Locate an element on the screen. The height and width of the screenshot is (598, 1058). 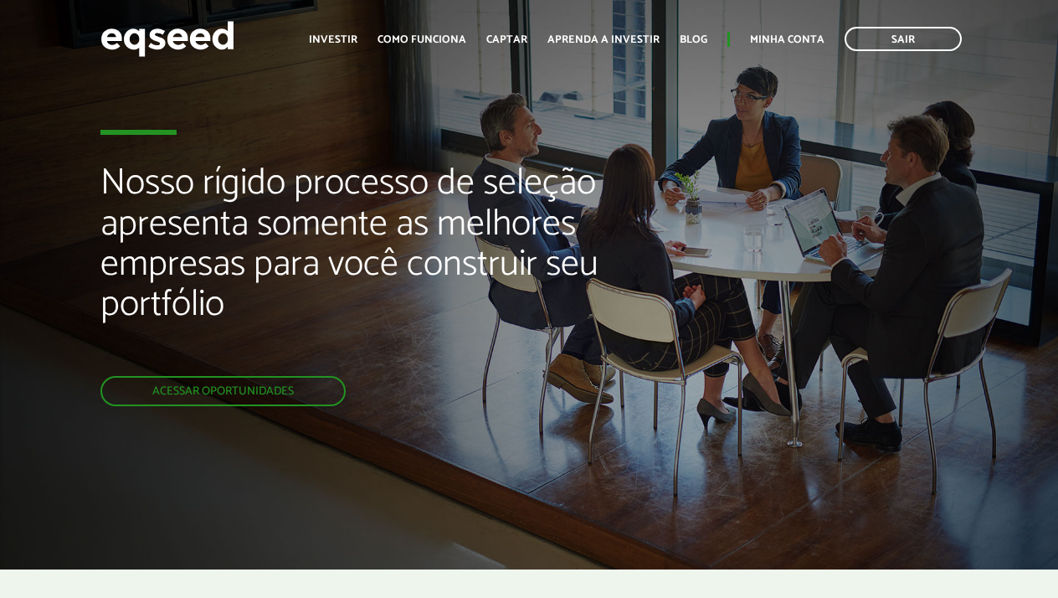
img: EqSeed is located at coordinates (167, 39).